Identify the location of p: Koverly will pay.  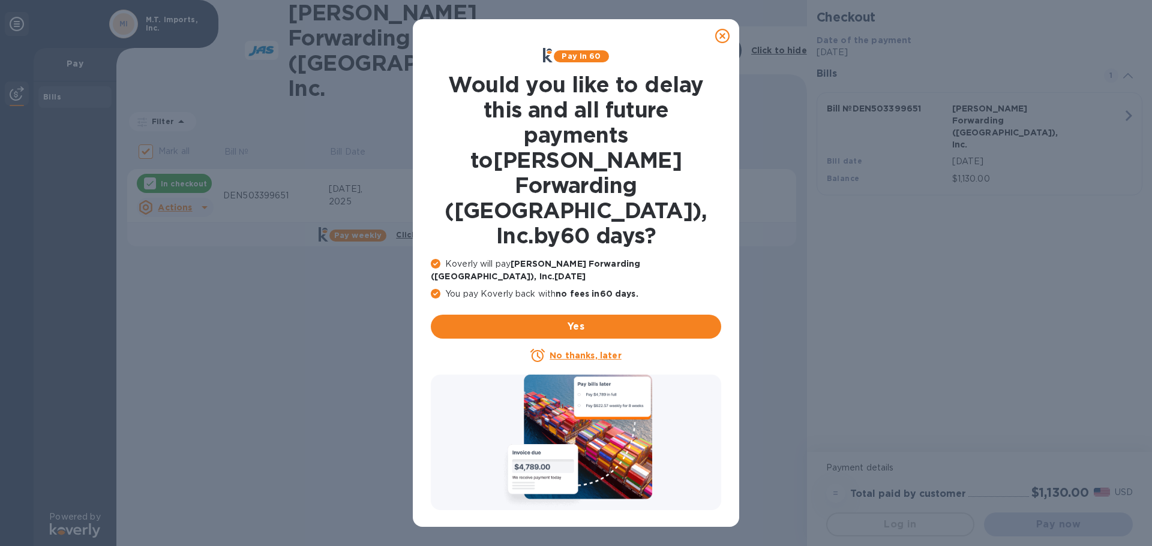
(576, 270).